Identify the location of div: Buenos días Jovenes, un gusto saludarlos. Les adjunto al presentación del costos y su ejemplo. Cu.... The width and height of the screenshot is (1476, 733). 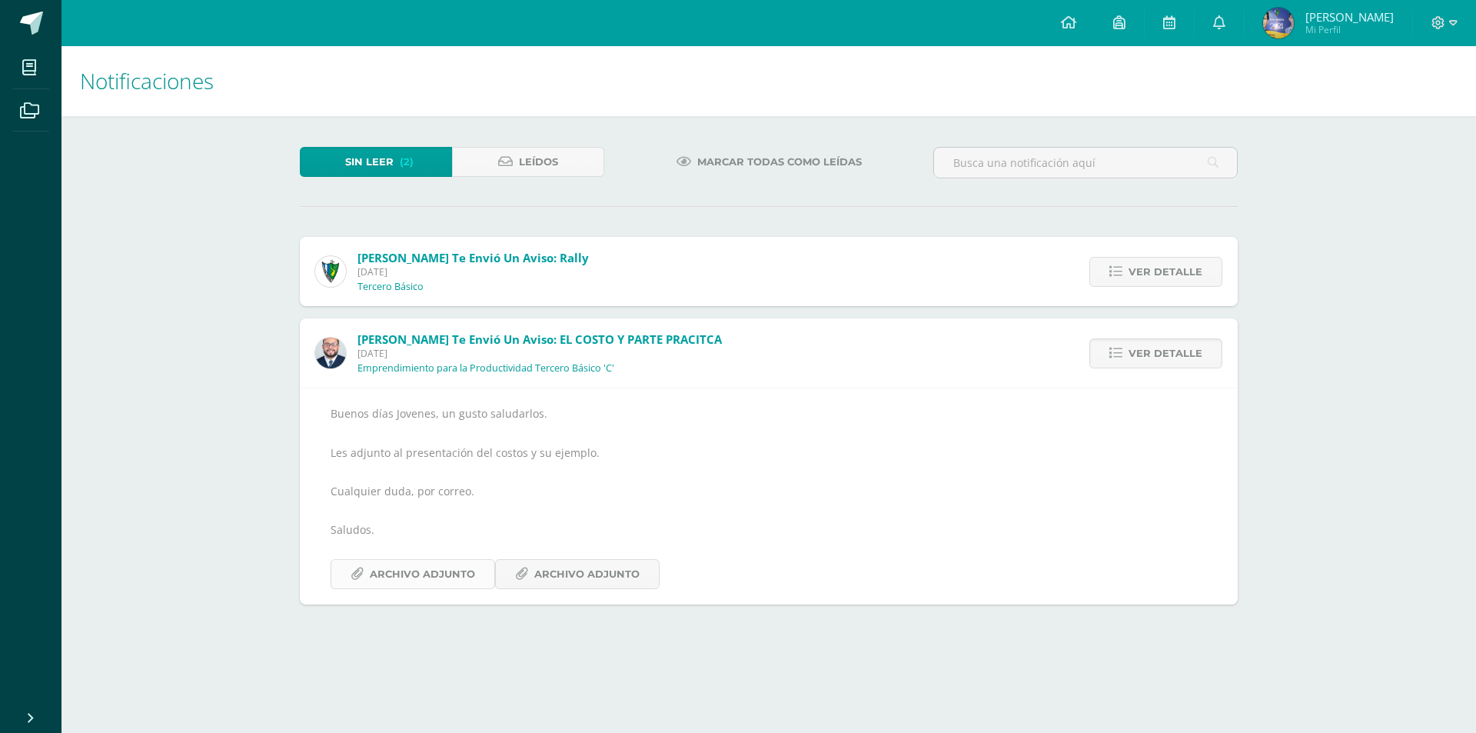
(769, 496).